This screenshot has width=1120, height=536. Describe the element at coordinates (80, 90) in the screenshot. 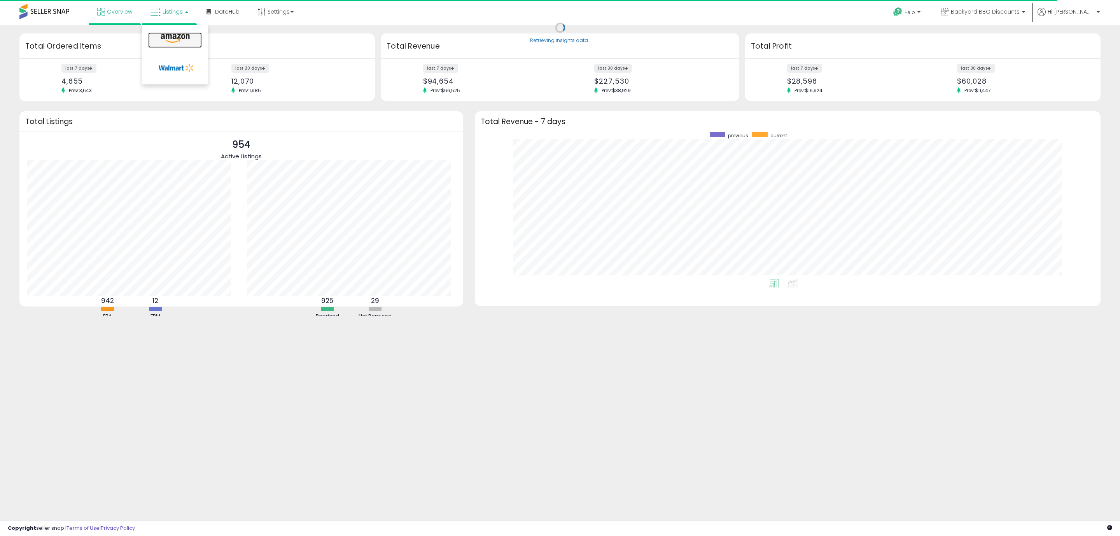

I see `span: Prev: 3,643` at that location.